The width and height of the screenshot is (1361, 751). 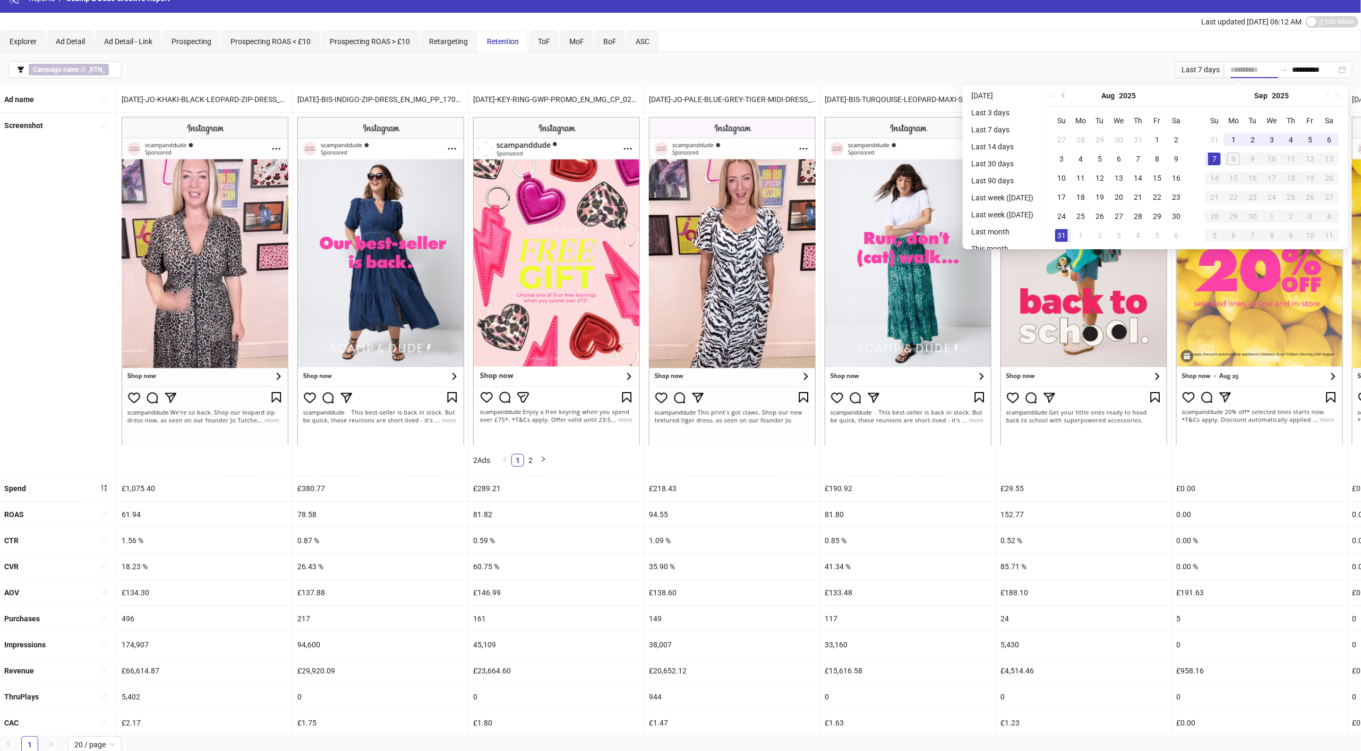 I want to click on td: 2025-09-04, so click(x=1138, y=235).